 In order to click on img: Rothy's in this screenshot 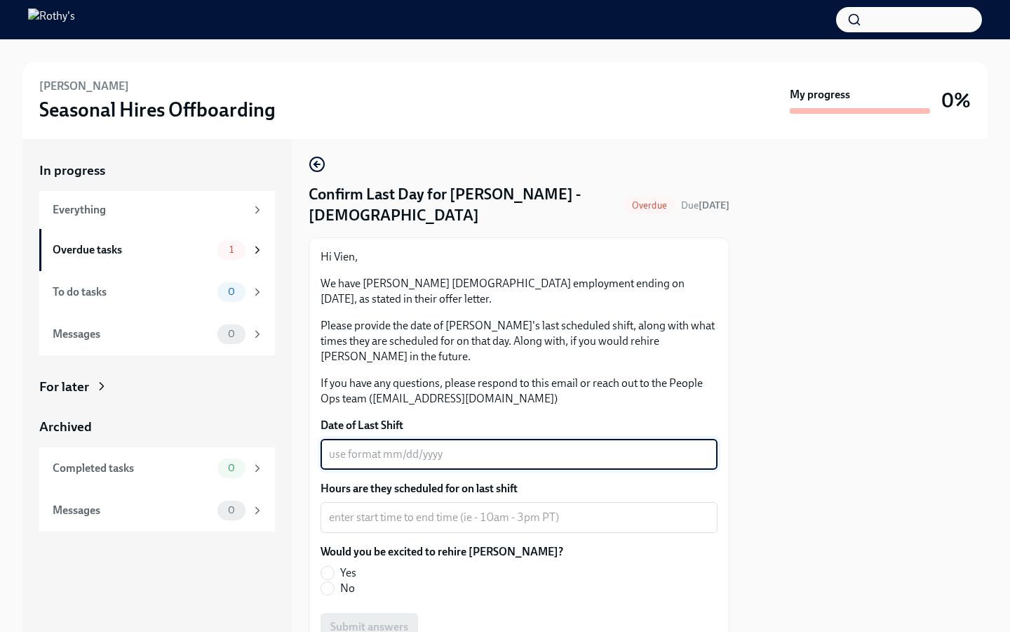, I will do `click(51, 20)`.